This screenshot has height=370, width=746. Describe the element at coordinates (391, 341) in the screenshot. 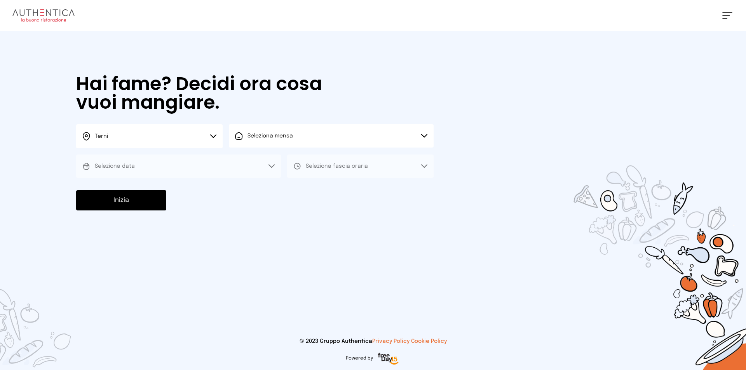

I see `a: Privacy Policy` at that location.